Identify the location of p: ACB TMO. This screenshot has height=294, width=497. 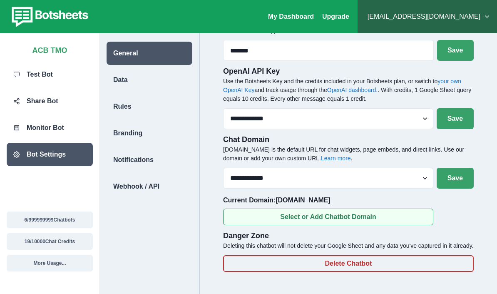
(50, 49).